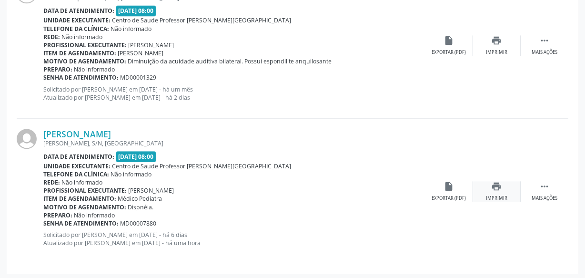 The image size is (585, 278). What do you see at coordinates (139, 77) in the screenshot?
I see `span: MD00001329` at bounding box center [139, 77].